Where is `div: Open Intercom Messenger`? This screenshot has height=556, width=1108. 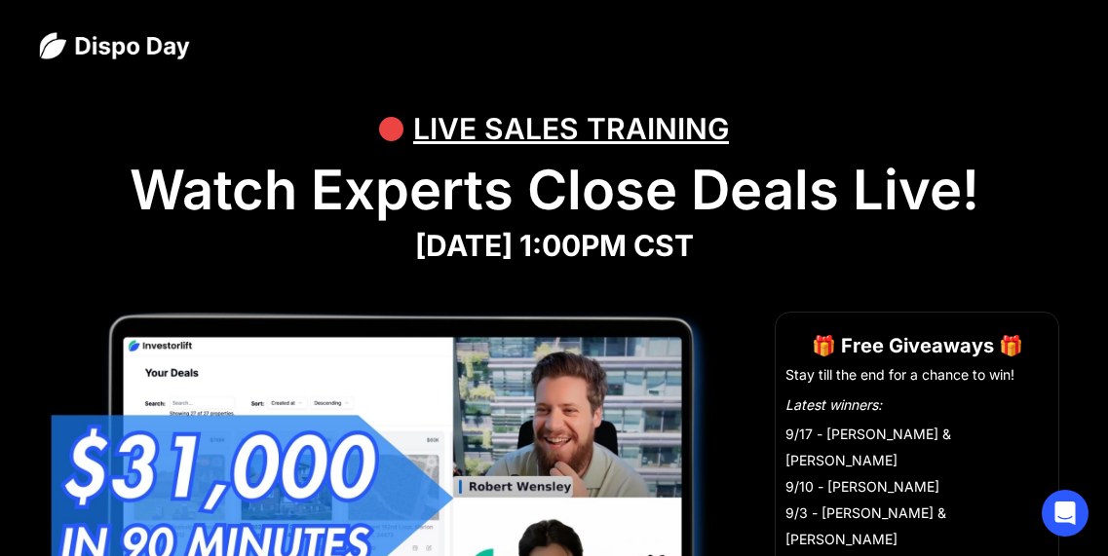 div: Open Intercom Messenger is located at coordinates (1065, 513).